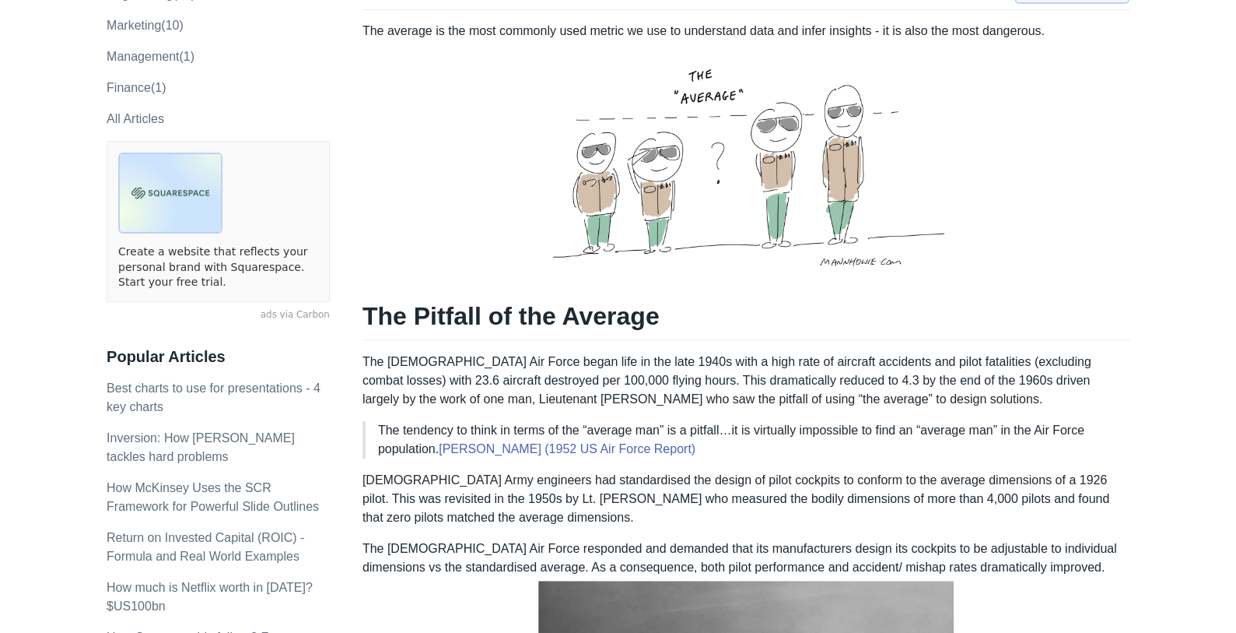 The height and width of the screenshot is (633, 1236). I want to click on a: ads via Carbon, so click(218, 315).